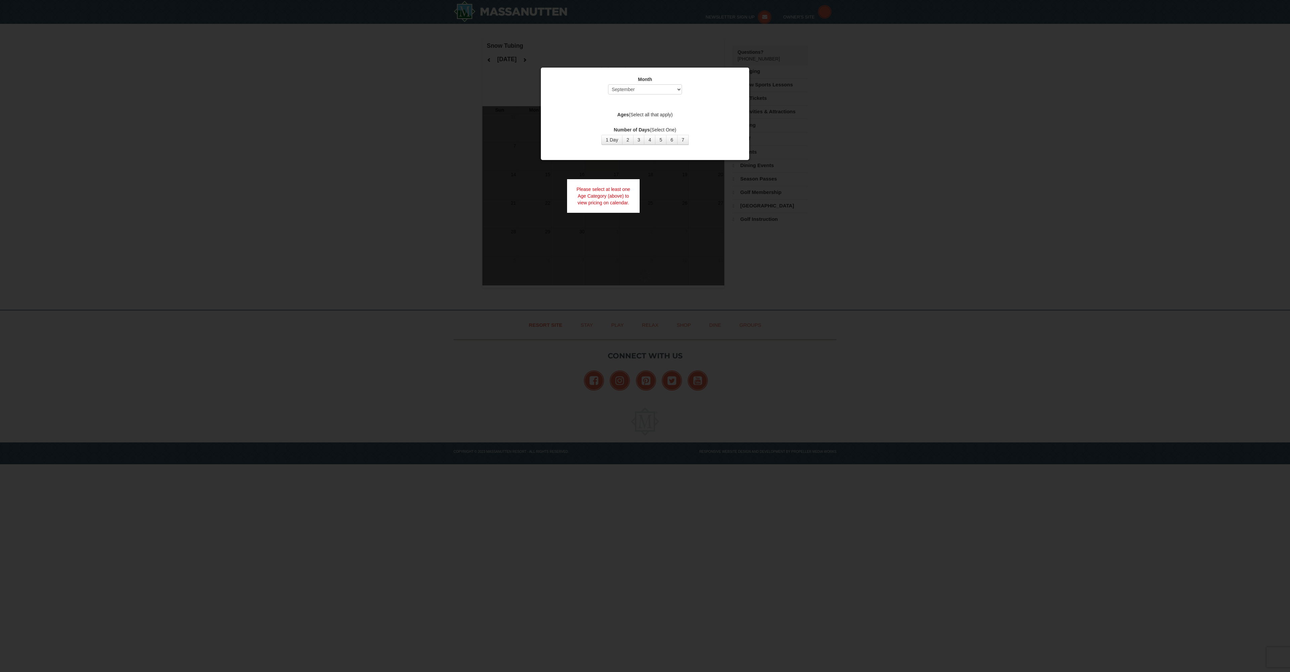 This screenshot has height=672, width=1290. Describe the element at coordinates (645, 130) in the screenshot. I see `label: (Select One)` at that location.